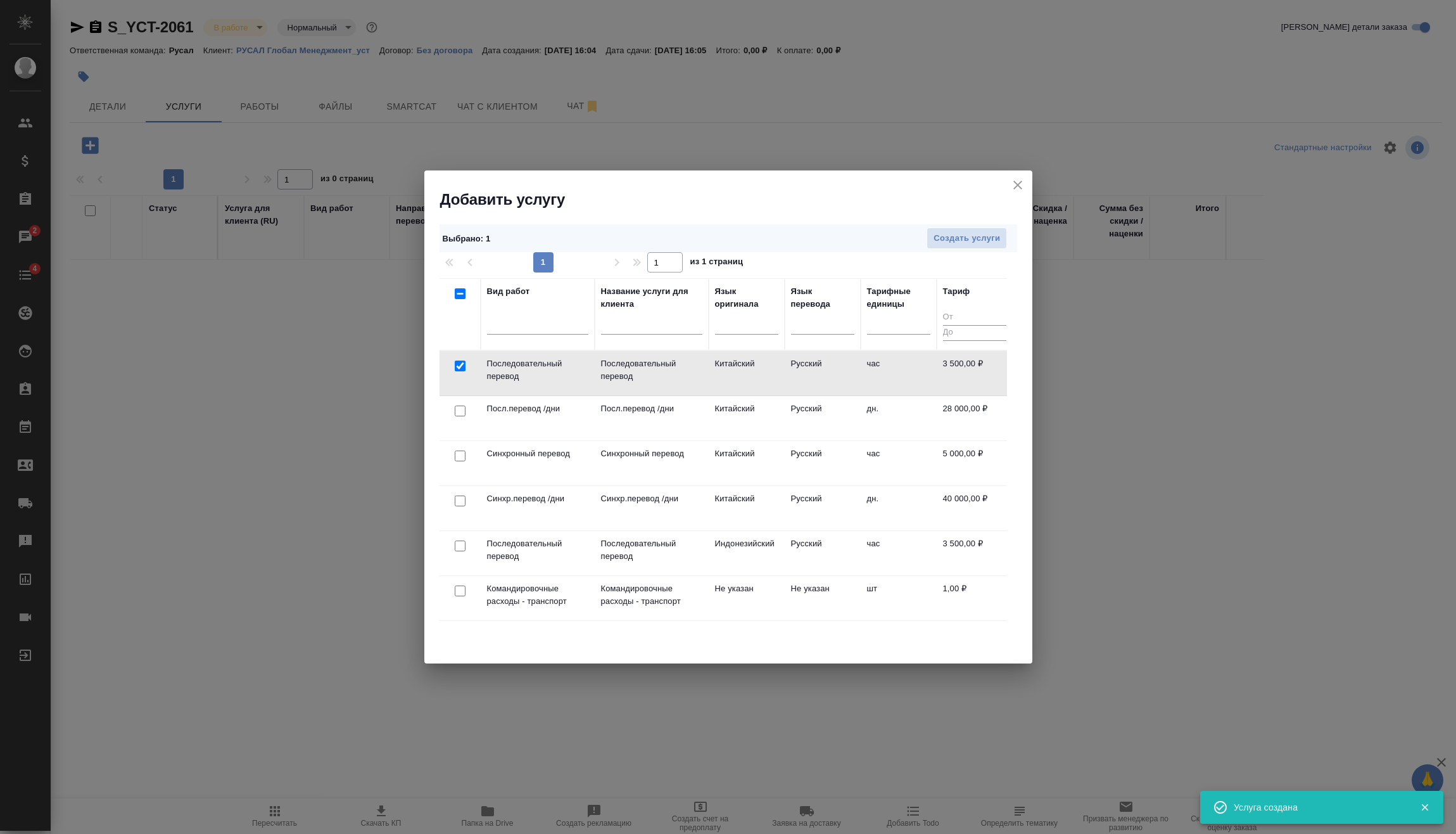 The height and width of the screenshot is (834, 1456). I want to click on input: От, so click(974, 317).